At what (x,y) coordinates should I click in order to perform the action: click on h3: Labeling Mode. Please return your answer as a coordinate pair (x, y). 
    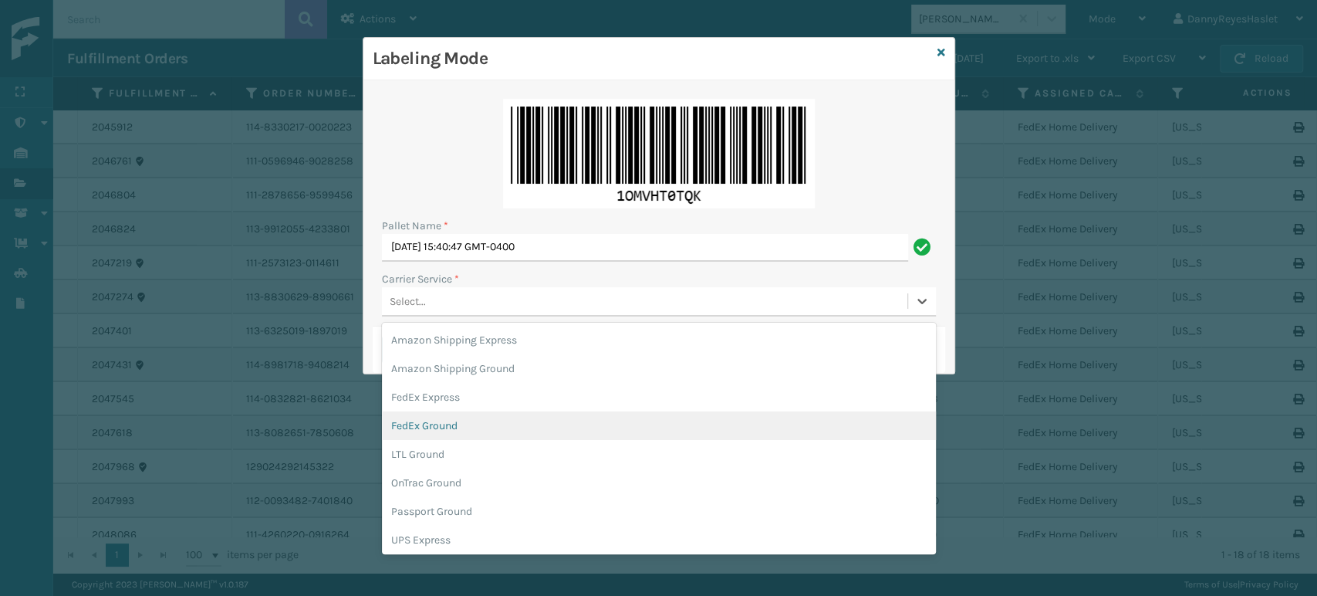
    Looking at the image, I should click on (652, 59).